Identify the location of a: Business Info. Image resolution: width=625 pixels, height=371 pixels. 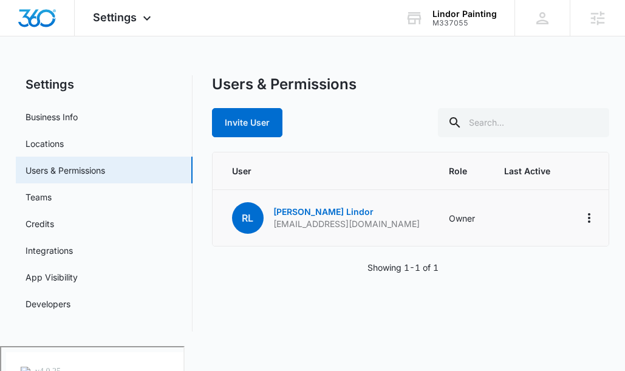
(52, 117).